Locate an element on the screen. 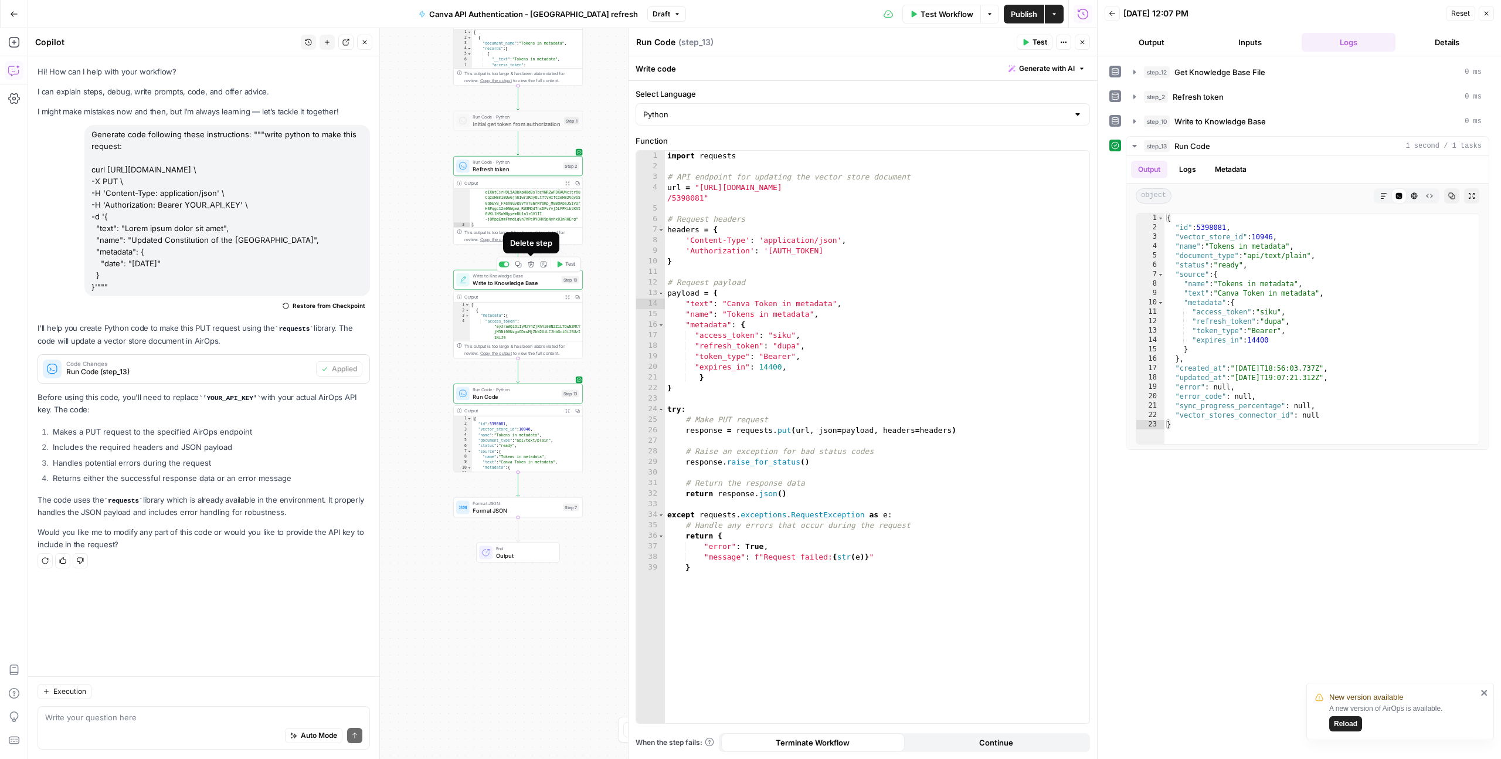 The image size is (1501, 759). button: Execution is located at coordinates (65, 691).